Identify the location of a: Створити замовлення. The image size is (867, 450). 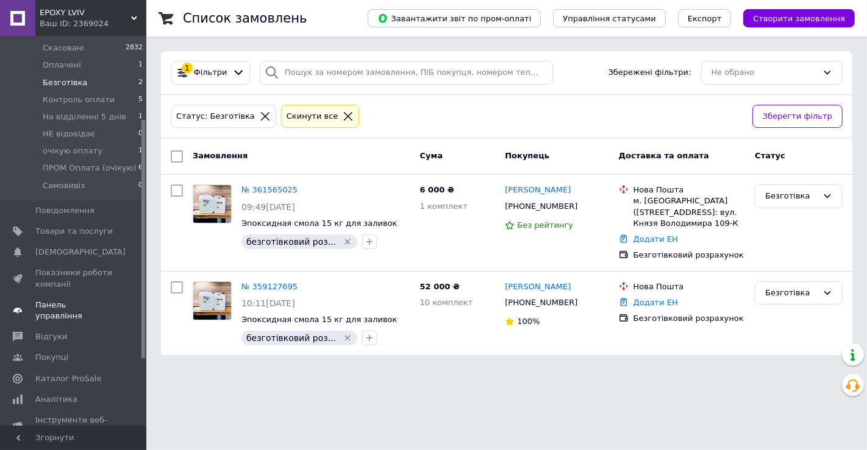
(792, 18).